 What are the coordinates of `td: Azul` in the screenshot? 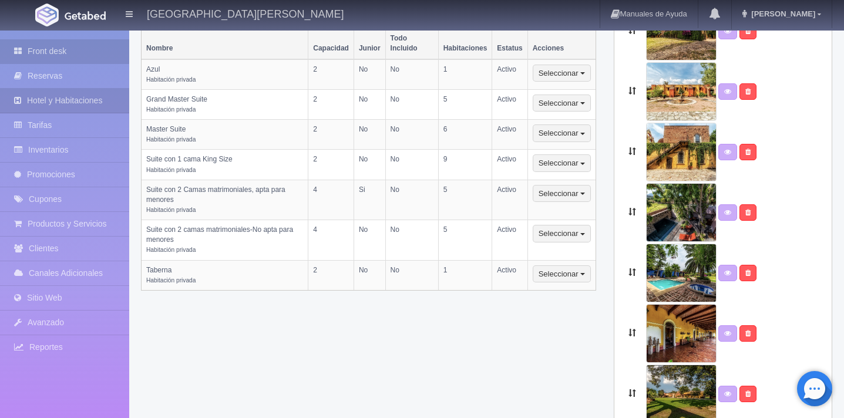 It's located at (225, 75).